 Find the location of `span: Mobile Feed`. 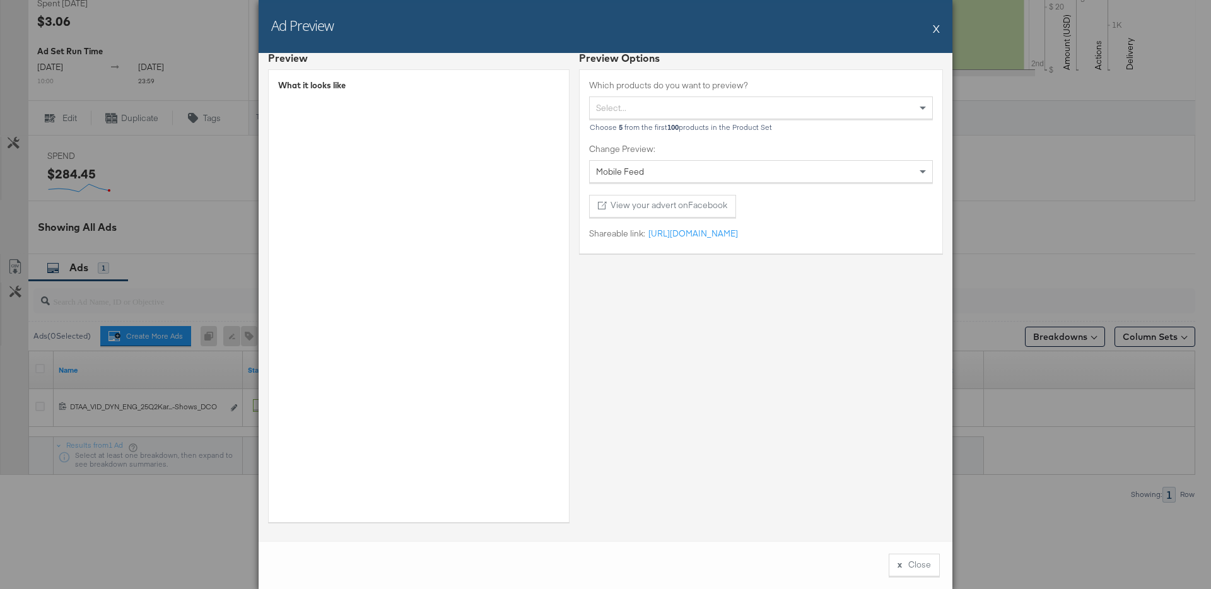

span: Mobile Feed is located at coordinates (620, 172).